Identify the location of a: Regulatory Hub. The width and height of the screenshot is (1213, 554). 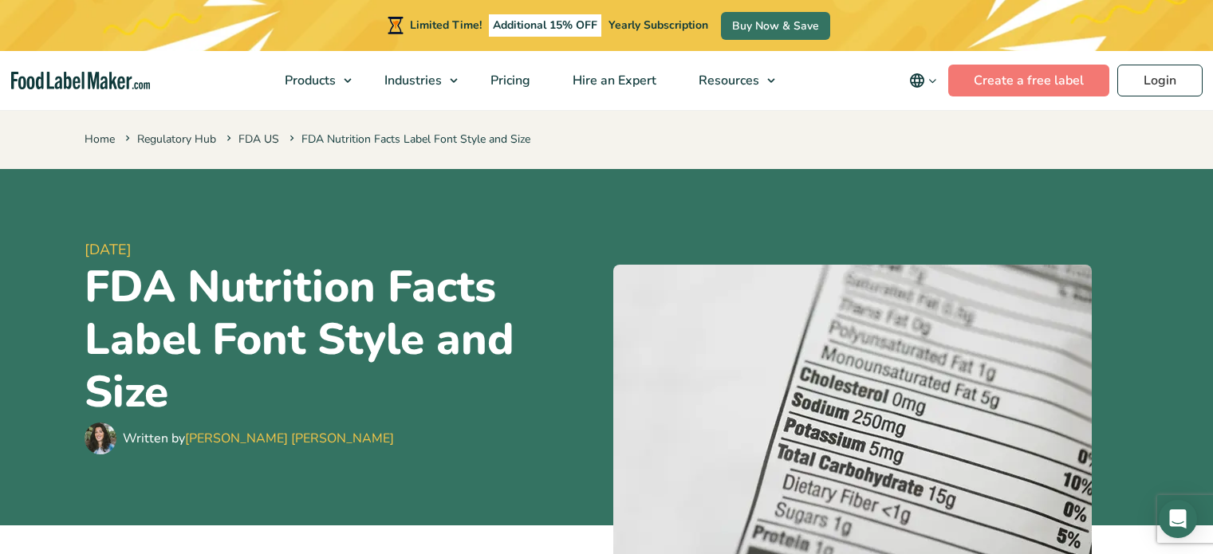
(176, 139).